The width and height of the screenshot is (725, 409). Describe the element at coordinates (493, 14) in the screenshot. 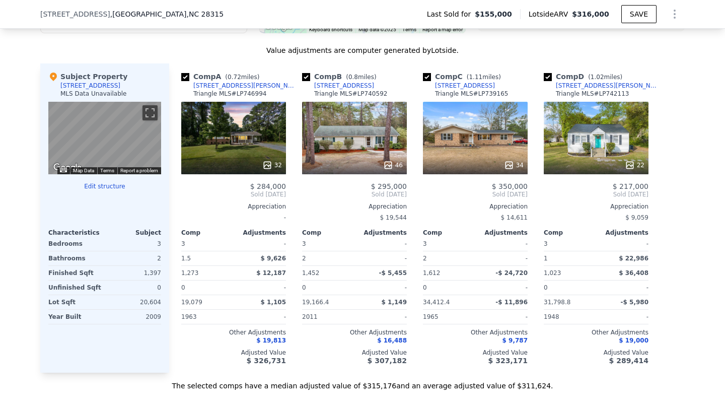

I see `span: $155,000` at that location.